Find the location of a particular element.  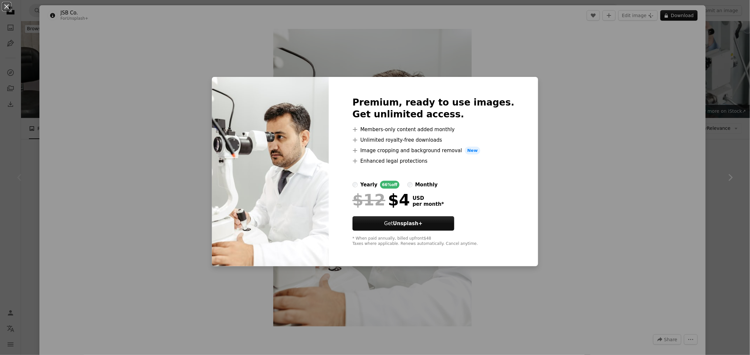

input: monthly is located at coordinates (410, 185).